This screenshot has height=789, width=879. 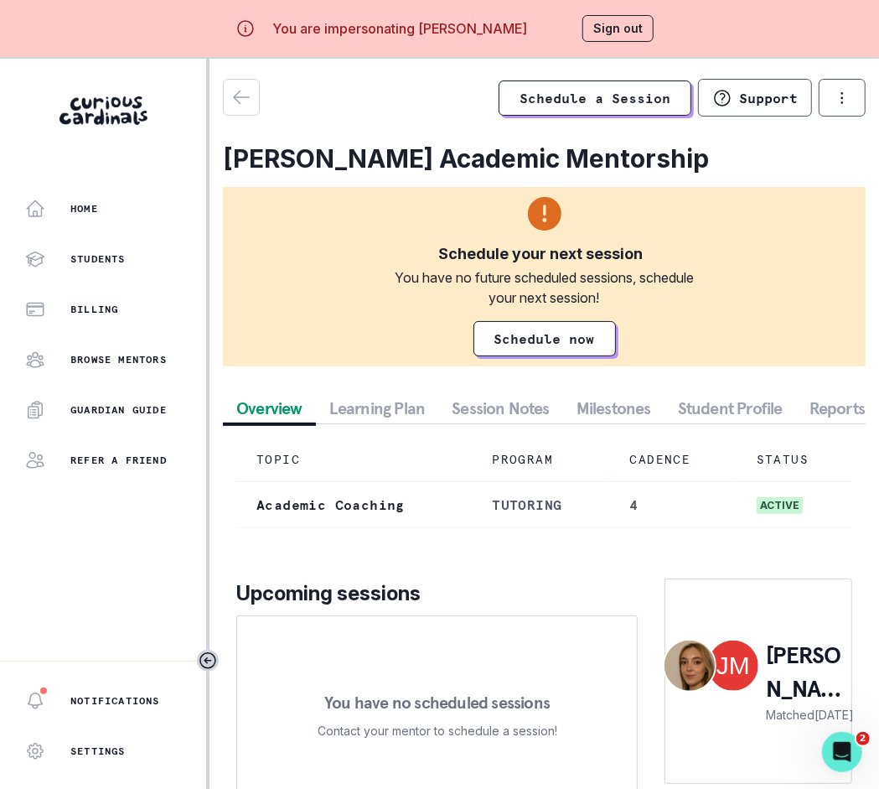 I want to click on button: options, so click(x=842, y=97).